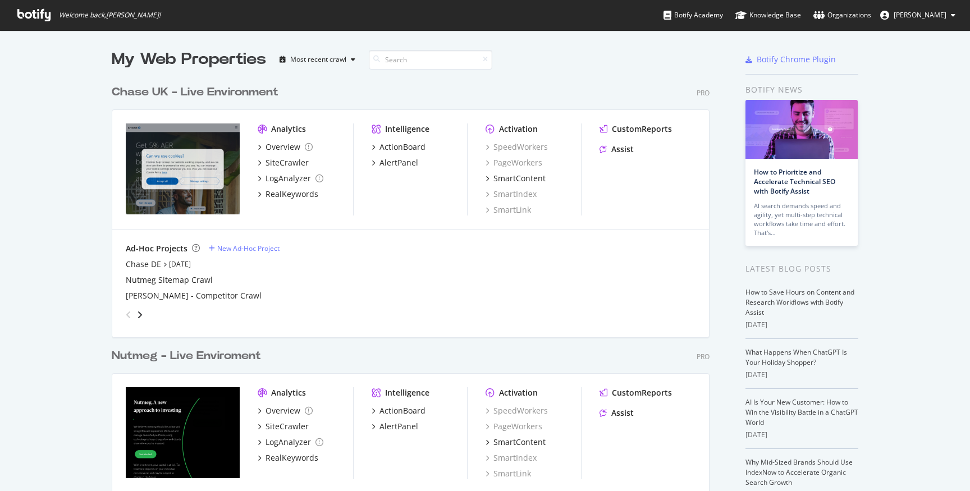 This screenshot has height=491, width=970. I want to click on button: Most recent crawl, so click(317, 60).